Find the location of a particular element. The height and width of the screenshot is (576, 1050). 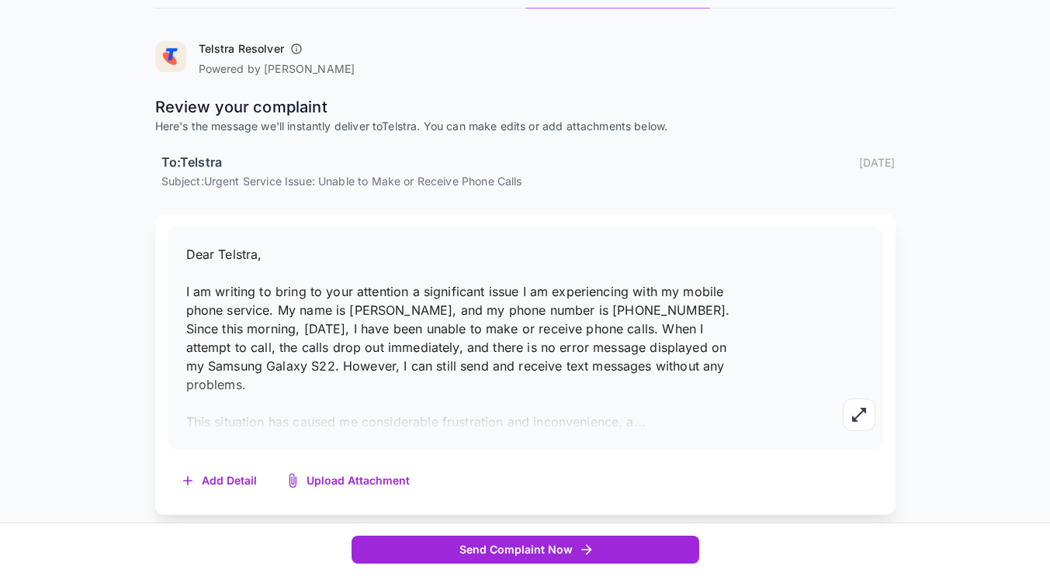

button: Send Complaint Now is located at coordinates (525, 550).